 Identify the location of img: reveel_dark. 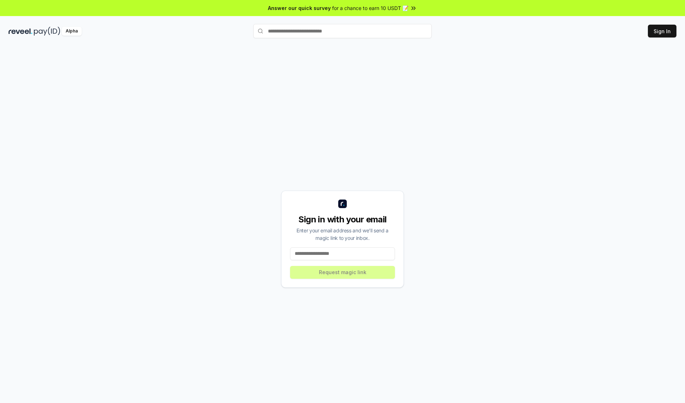
(20, 31).